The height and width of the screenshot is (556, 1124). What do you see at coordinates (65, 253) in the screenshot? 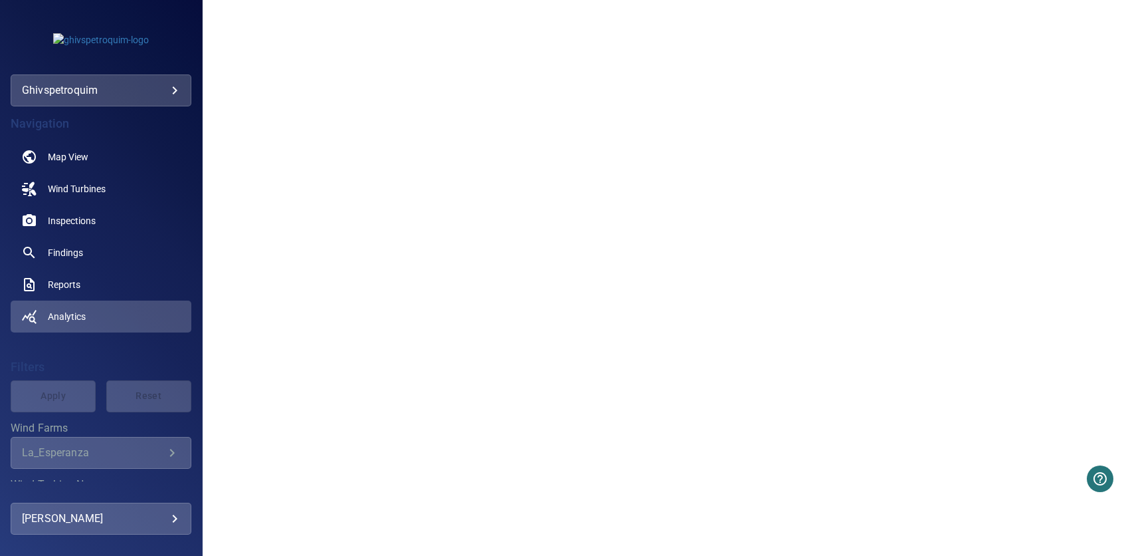
I see `span: Findings` at bounding box center [65, 253].